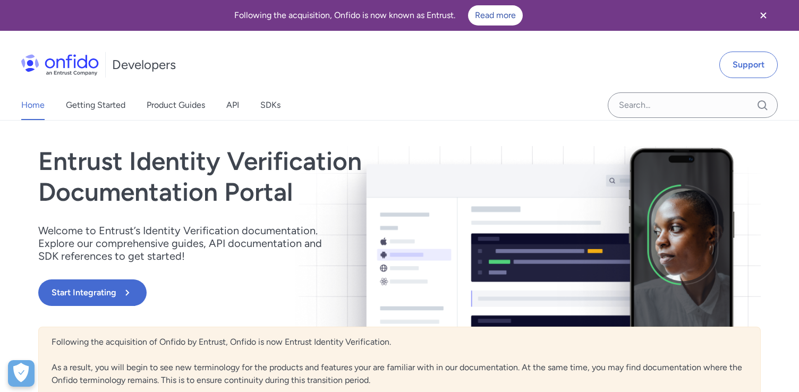 This screenshot has width=799, height=392. What do you see at coordinates (763, 15) in the screenshot?
I see `svg: Close banner` at bounding box center [763, 15].